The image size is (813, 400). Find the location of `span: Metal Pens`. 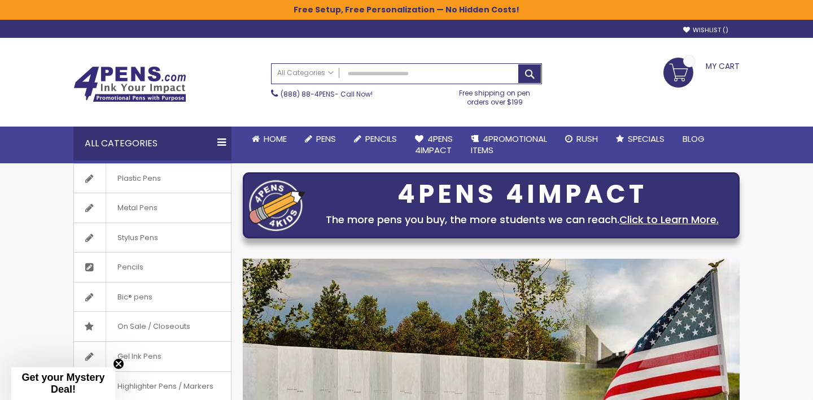

span: Metal Pens is located at coordinates (137, 208).